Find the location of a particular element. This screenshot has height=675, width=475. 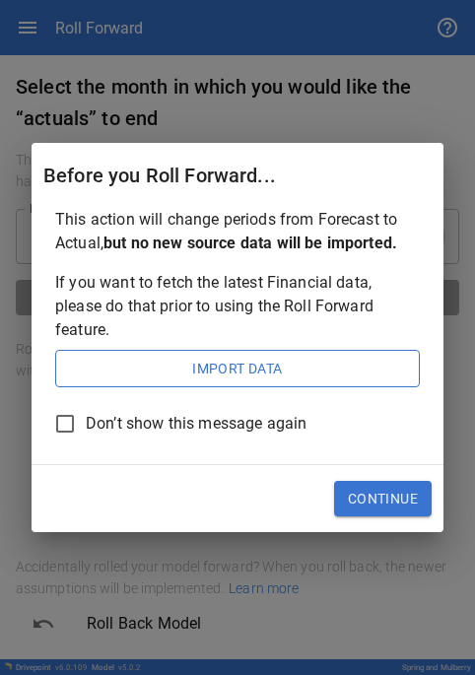

button: Import Data is located at coordinates (237, 368).